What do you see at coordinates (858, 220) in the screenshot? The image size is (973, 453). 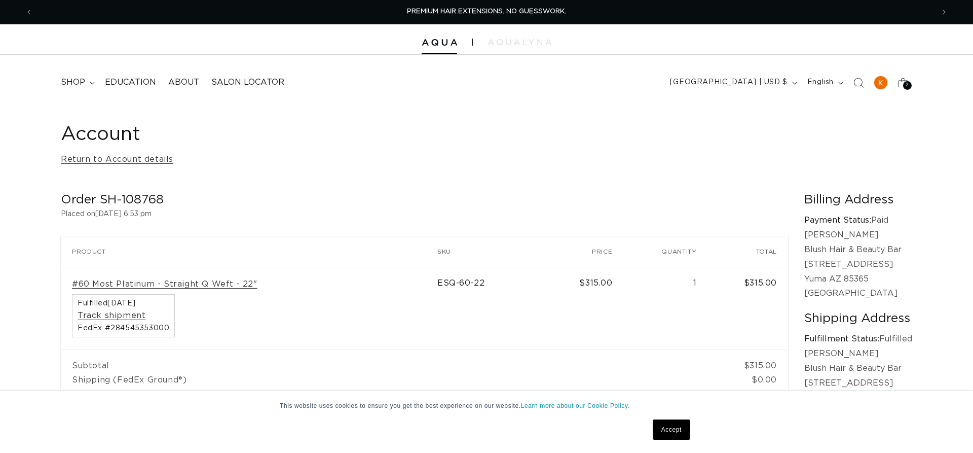 I see `p: Paid` at bounding box center [858, 220].